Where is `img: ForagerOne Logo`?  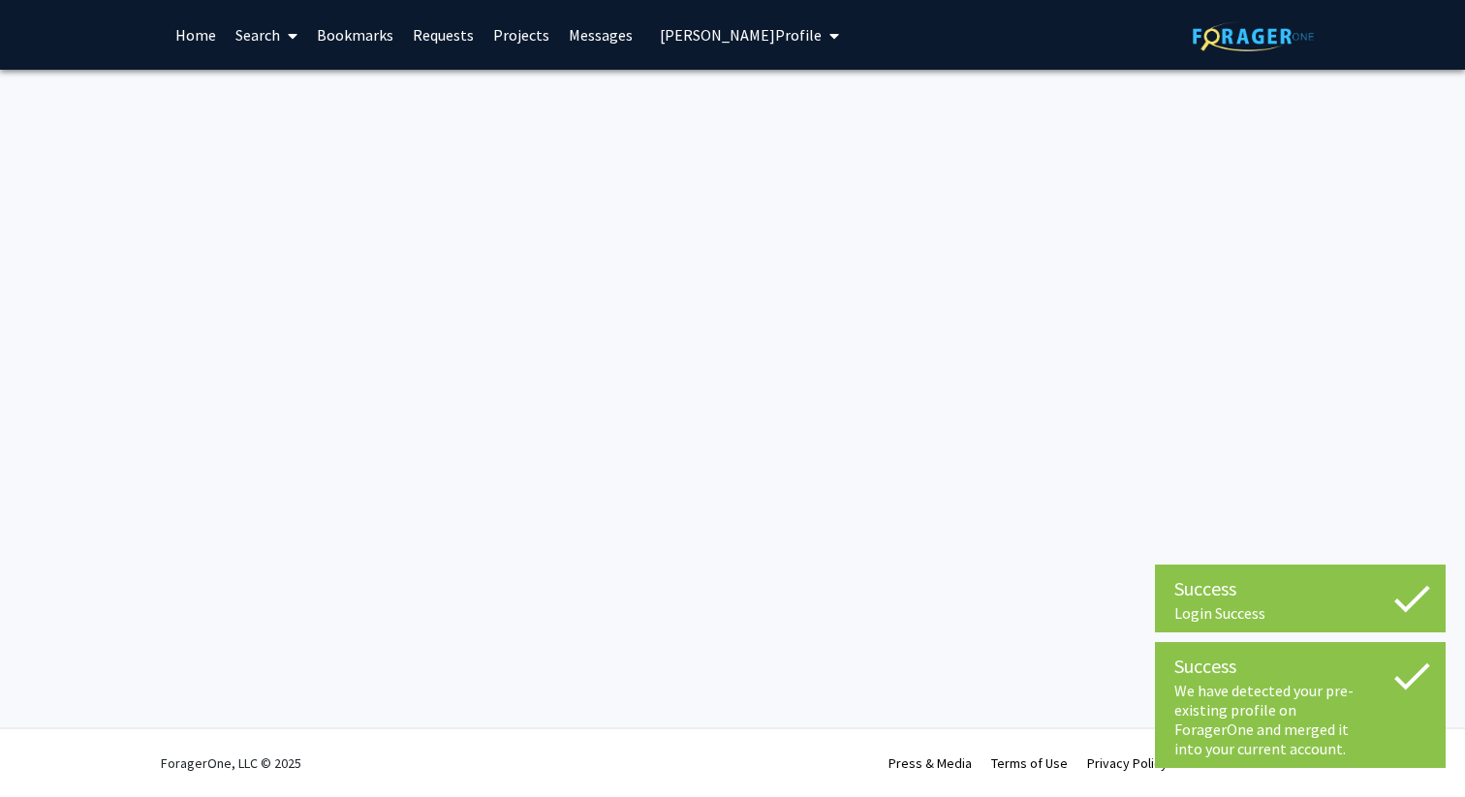 img: ForagerOne Logo is located at coordinates (1253, 36).